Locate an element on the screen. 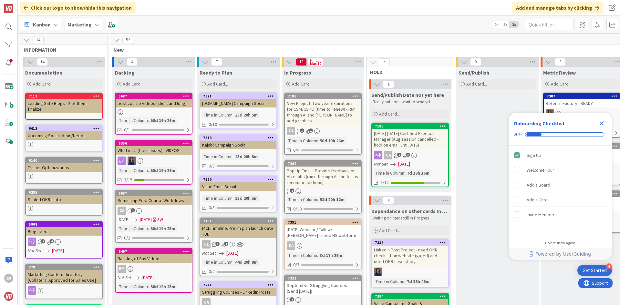  div: 5908 is located at coordinates (64, 225).